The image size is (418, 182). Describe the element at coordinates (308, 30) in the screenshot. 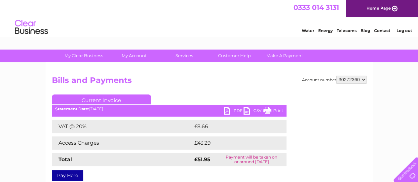

I see `a: Water` at that location.